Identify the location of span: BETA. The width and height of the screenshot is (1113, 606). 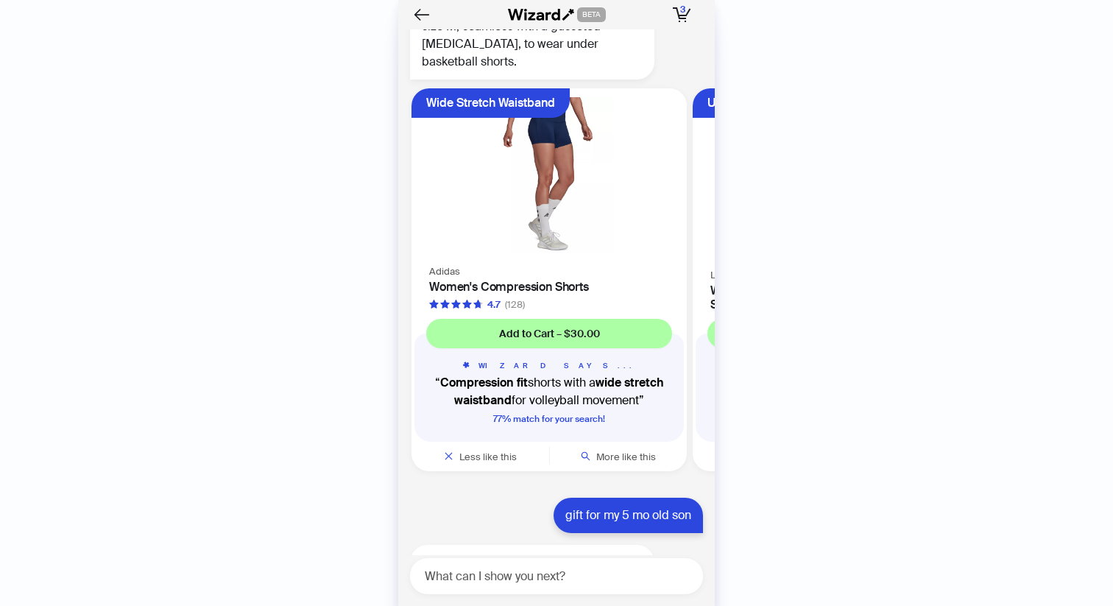
(591, 15).